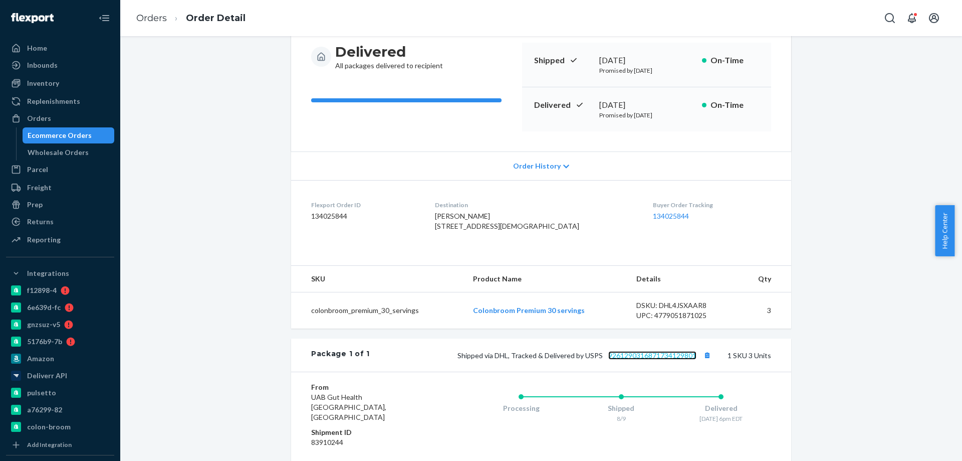 Image resolution: width=962 pixels, height=461 pixels. I want to click on dt: Flexport Order ID, so click(365, 204).